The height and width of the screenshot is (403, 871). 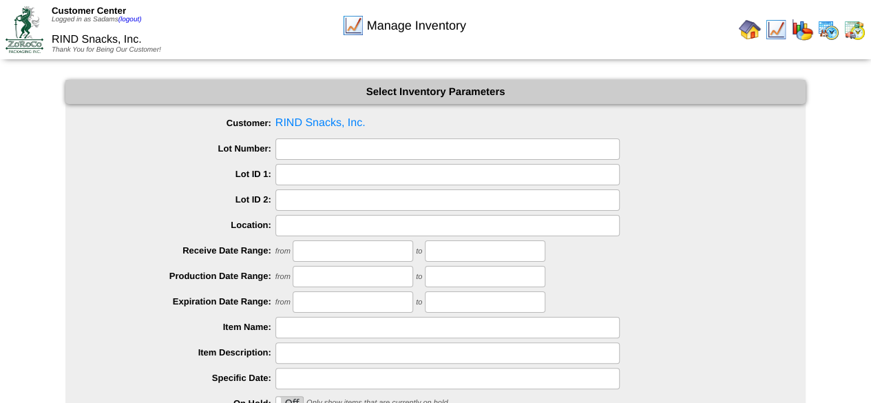 What do you see at coordinates (828, 30) in the screenshot?
I see `img: calendarprod.gif` at bounding box center [828, 30].